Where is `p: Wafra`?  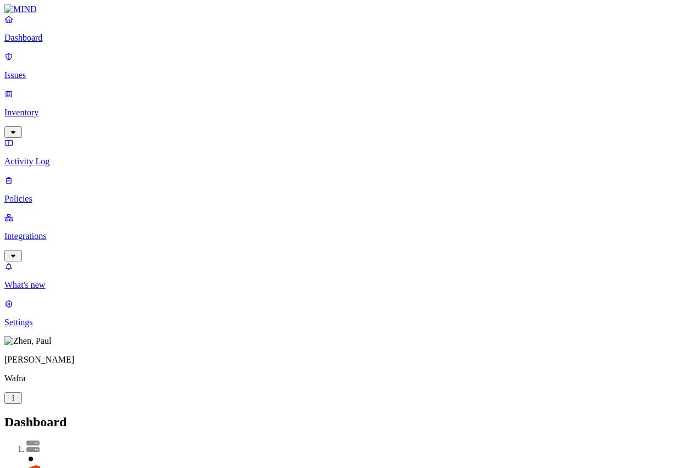 p: Wafra is located at coordinates (349, 379).